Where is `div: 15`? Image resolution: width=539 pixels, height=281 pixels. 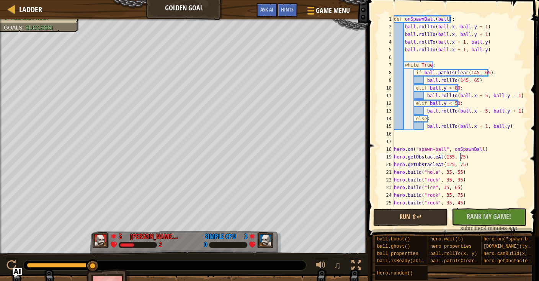 div: 15 is located at coordinates (386, 126).